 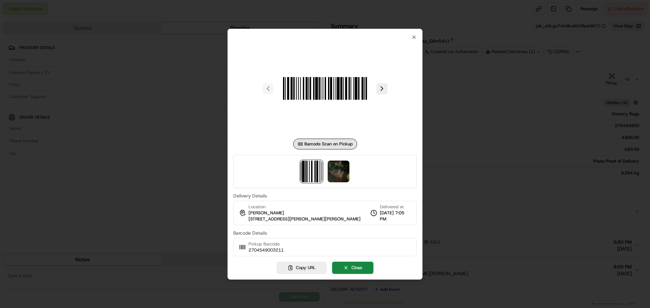 What do you see at coordinates (302, 268) in the screenshot?
I see `button: Copy URL` at bounding box center [302, 268].